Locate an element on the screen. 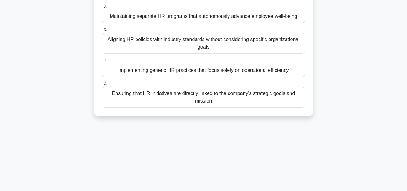  div: Maintaining separate HR programs that autonomously advance employee well-being is located at coordinates (204, 16).